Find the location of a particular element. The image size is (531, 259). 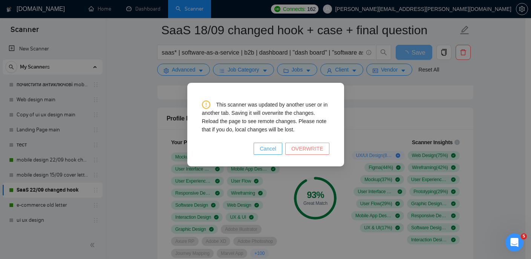

button: OVERWRITE is located at coordinates (307, 149).